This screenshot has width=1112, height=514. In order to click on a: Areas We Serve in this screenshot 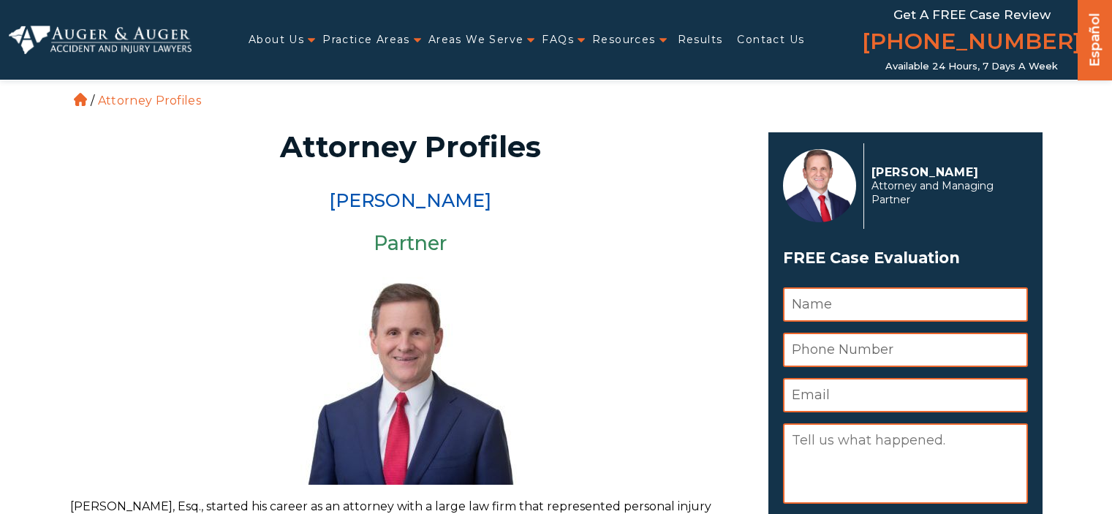, I will do `click(476, 39)`.